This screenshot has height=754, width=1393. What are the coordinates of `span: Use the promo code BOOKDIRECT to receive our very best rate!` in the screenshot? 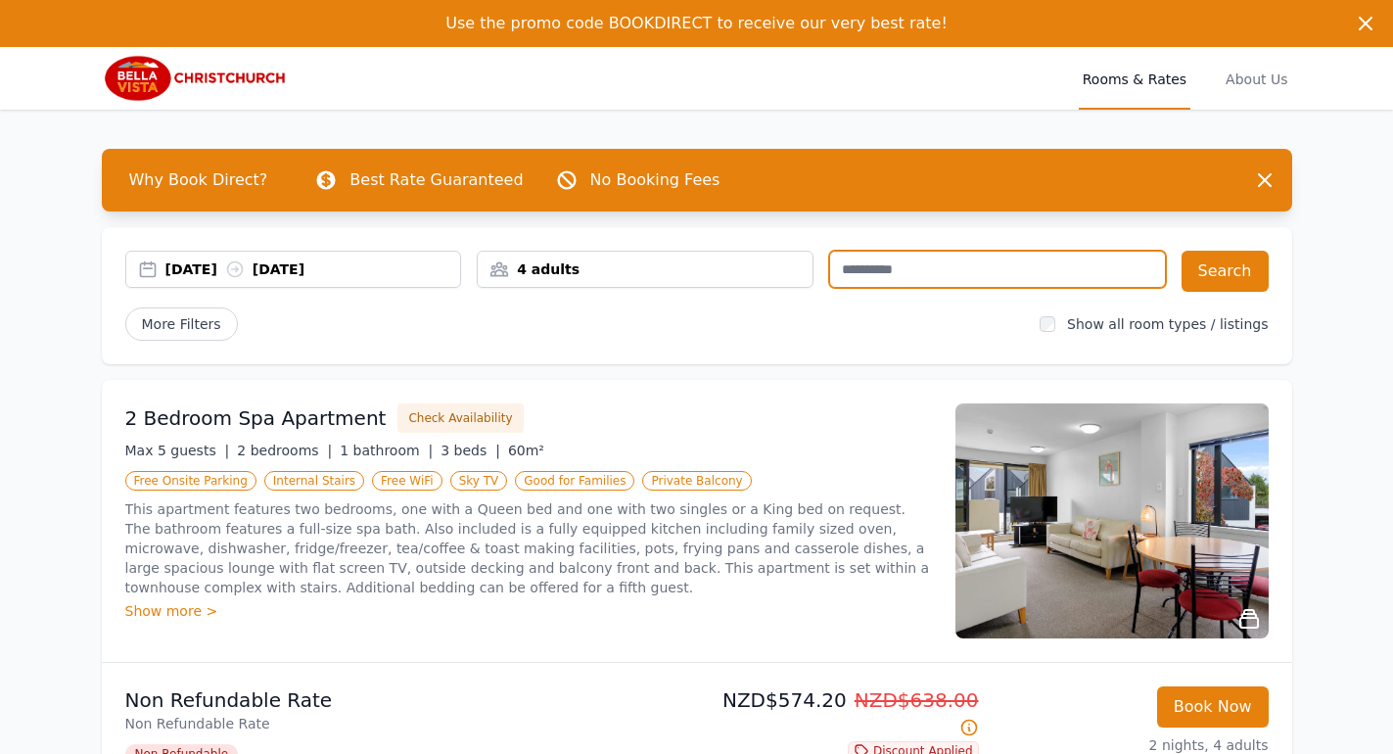 It's located at (696, 23).